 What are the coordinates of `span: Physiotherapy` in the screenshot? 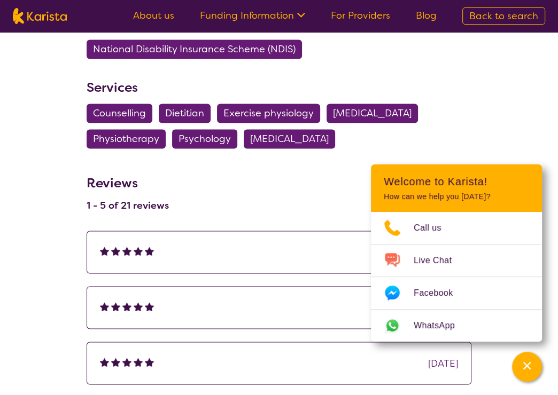 It's located at (126, 139).